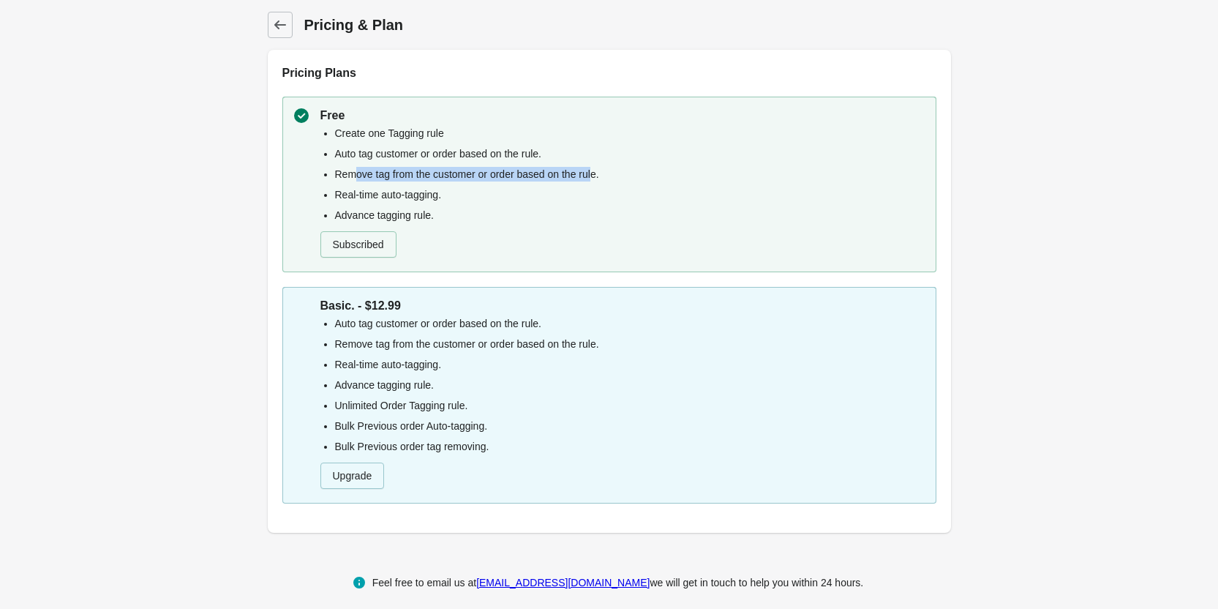  Describe the element at coordinates (628, 25) in the screenshot. I see `h1: Pricing & Plan` at that location.